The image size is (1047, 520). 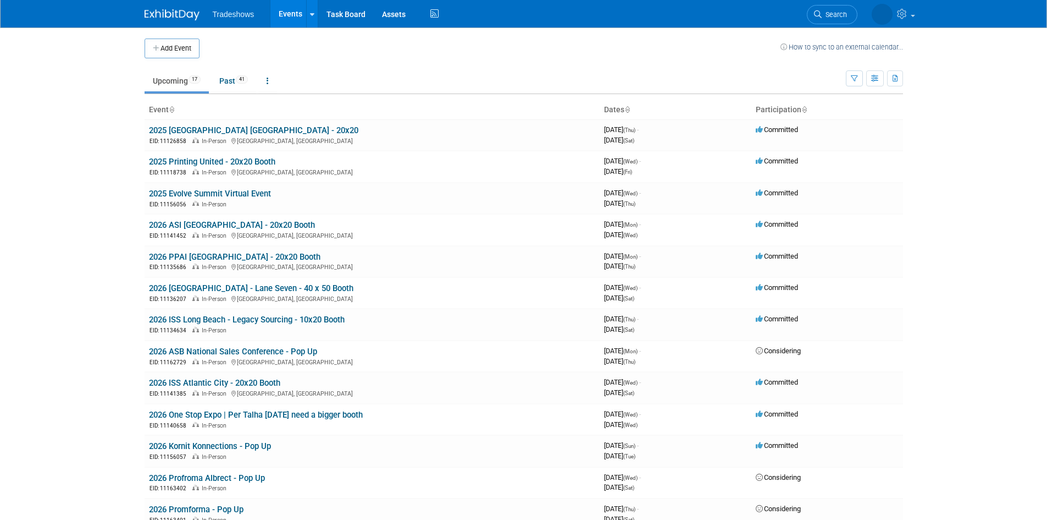 What do you see at coordinates (234, 81) in the screenshot?
I see `a: Past41` at bounding box center [234, 81].